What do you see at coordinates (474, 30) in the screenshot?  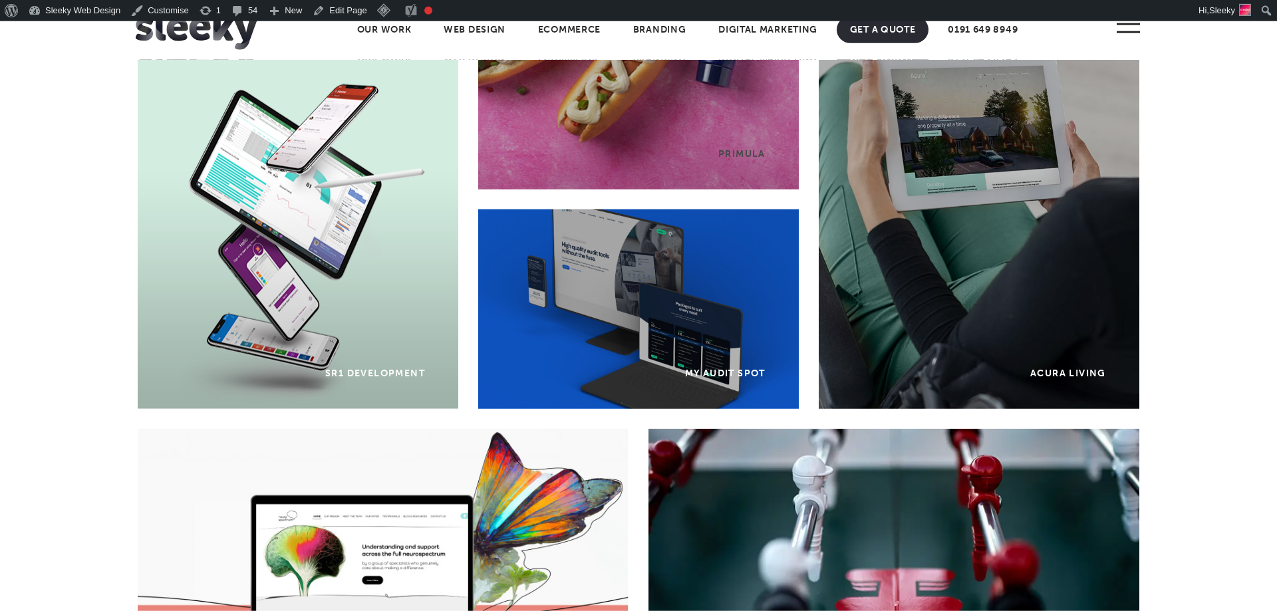 I see `a: Web Design` at bounding box center [474, 30].